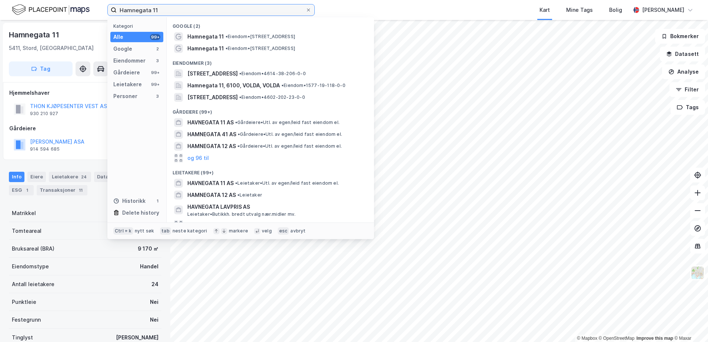 The image size is (708, 342). What do you see at coordinates (697, 273) in the screenshot?
I see `img: Z` at bounding box center [697, 273].